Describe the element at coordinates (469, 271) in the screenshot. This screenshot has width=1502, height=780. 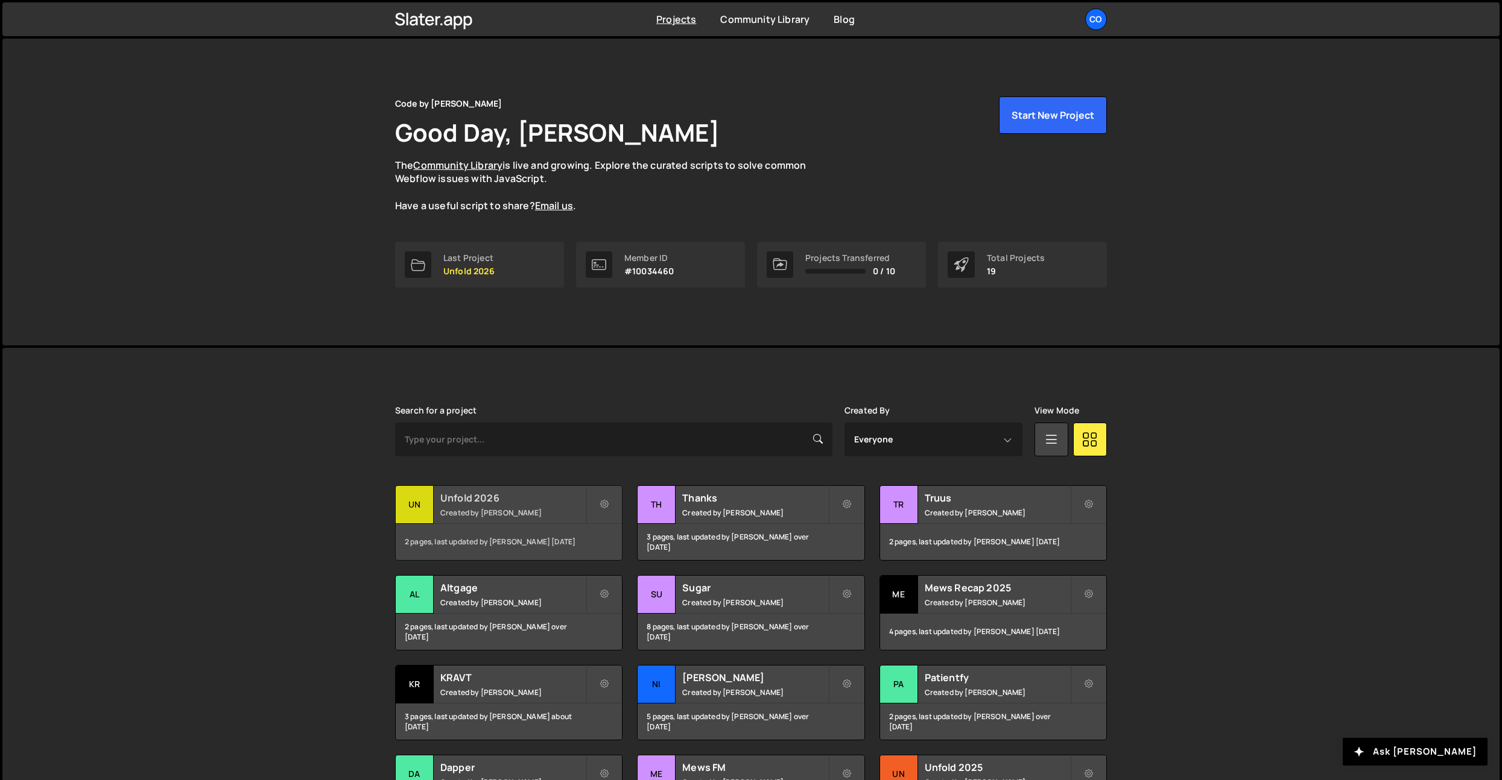
I see `p: Unfold 2026` at that location.